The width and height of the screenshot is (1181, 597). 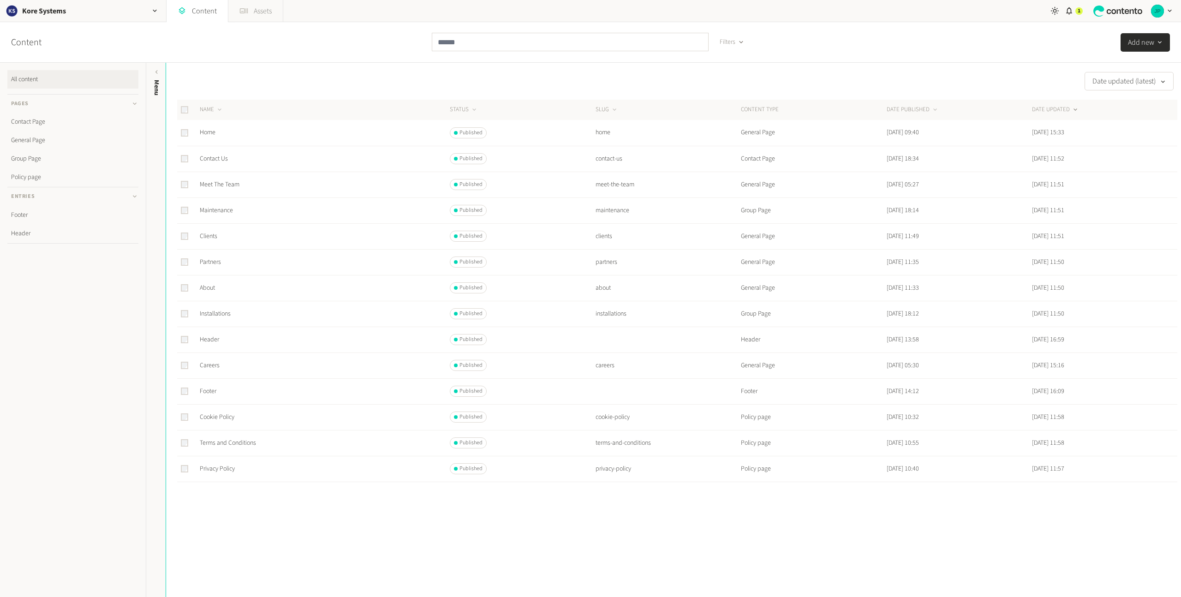 I want to click on a: Contact Us, so click(x=214, y=159).